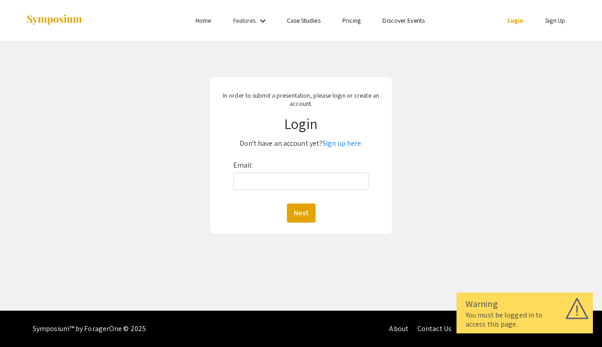 The height and width of the screenshot is (347, 602). Describe the element at coordinates (555, 20) in the screenshot. I see `a: Sign Up` at that location.